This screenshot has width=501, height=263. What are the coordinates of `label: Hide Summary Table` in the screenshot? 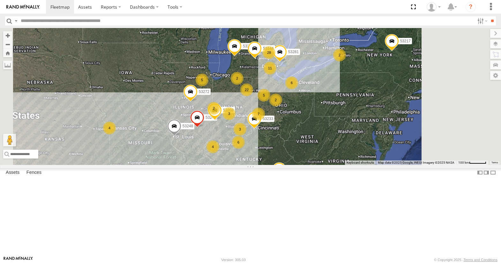 It's located at (493, 173).